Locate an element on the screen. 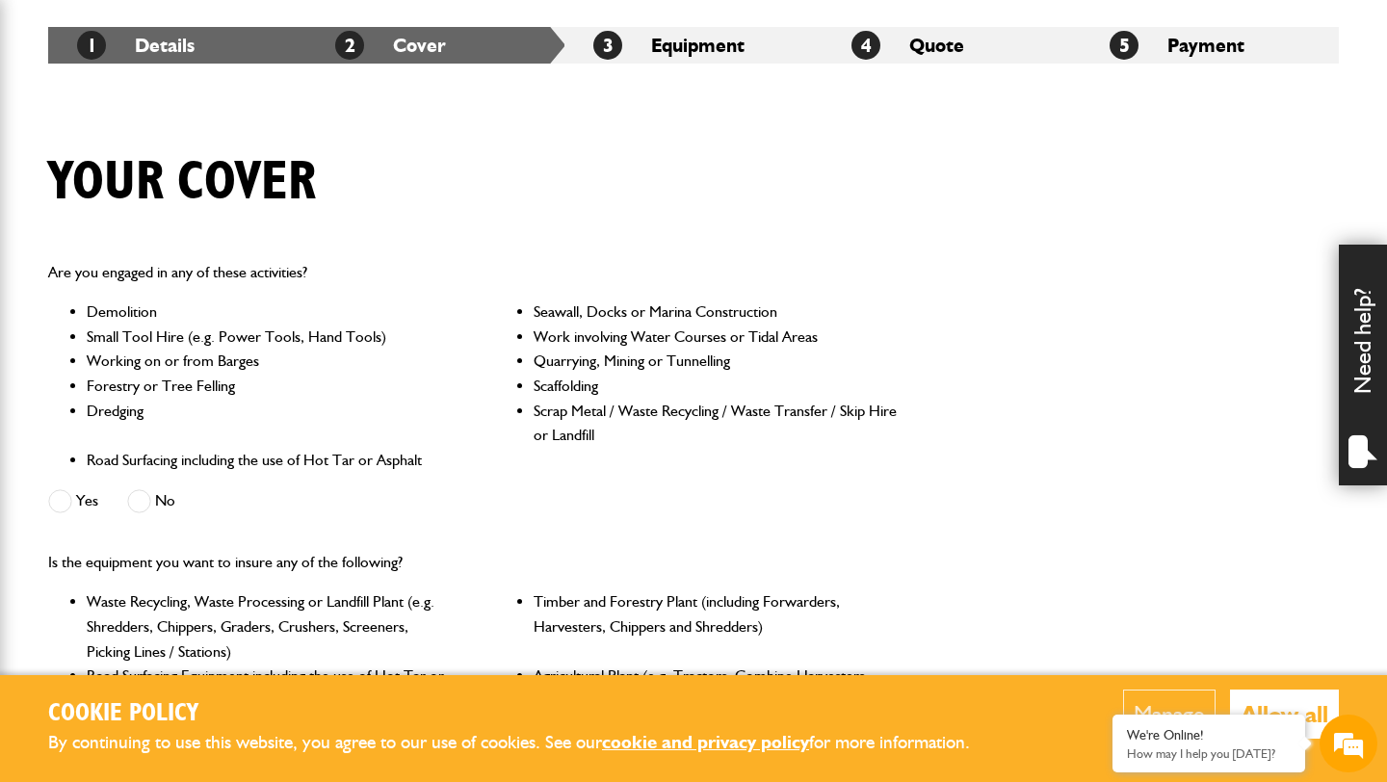 The width and height of the screenshot is (1387, 782). p: Are you engaged in any of these activities? is located at coordinates (473, 273).